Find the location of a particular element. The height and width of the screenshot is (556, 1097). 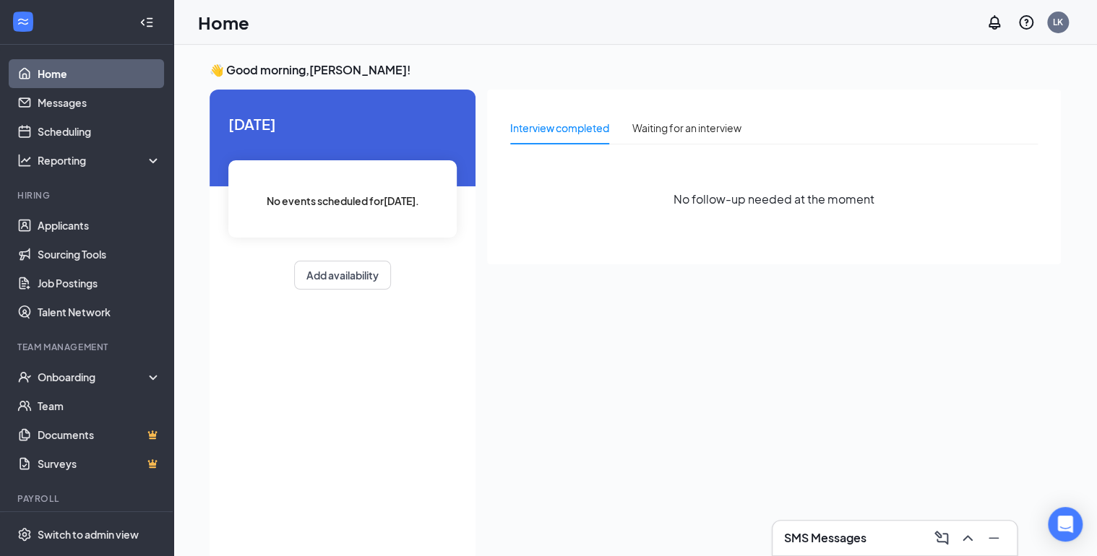

div: Payroll is located at coordinates (87, 498).